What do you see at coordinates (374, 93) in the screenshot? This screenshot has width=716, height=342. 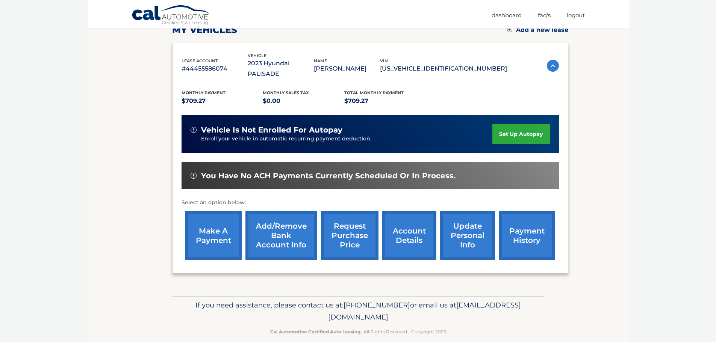 I see `span: Total Monthly Payment` at bounding box center [374, 93].